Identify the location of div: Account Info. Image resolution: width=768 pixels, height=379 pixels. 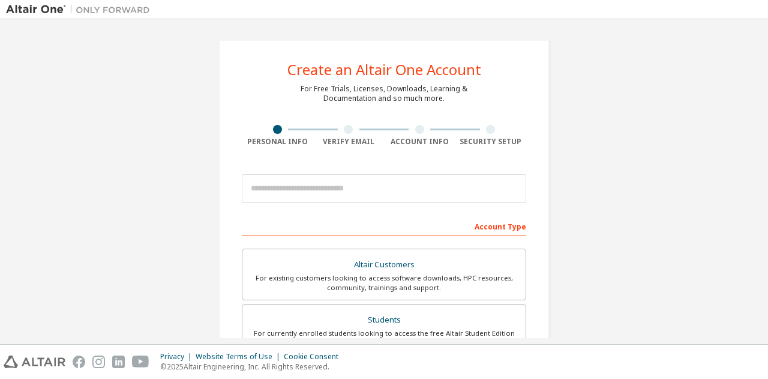
(419, 142).